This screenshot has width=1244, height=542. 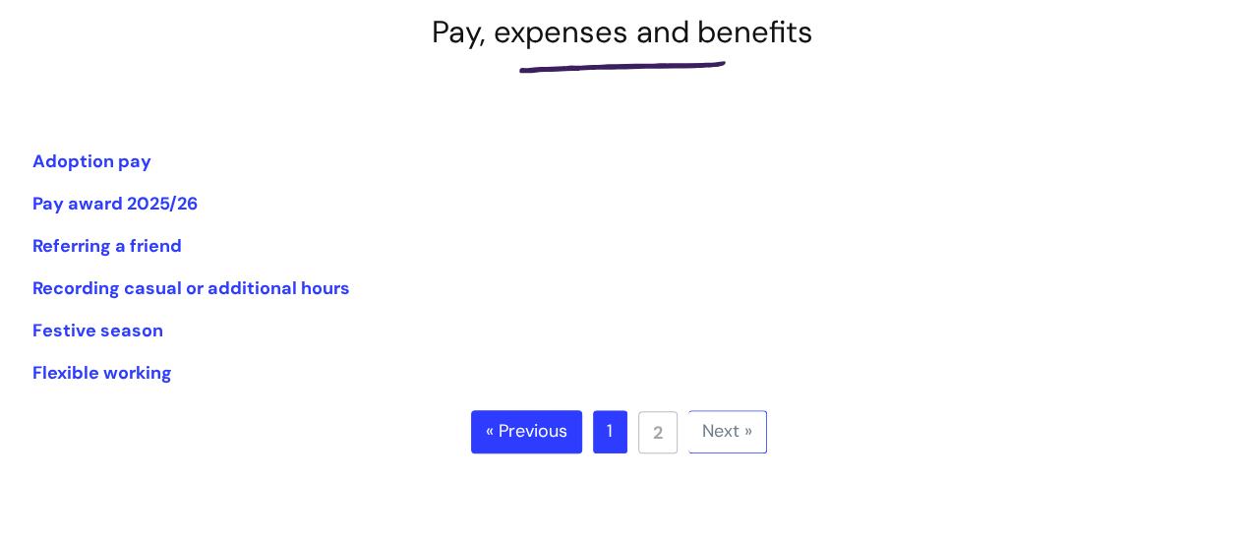 What do you see at coordinates (658, 432) in the screenshot?
I see `a: 2` at bounding box center [658, 432].